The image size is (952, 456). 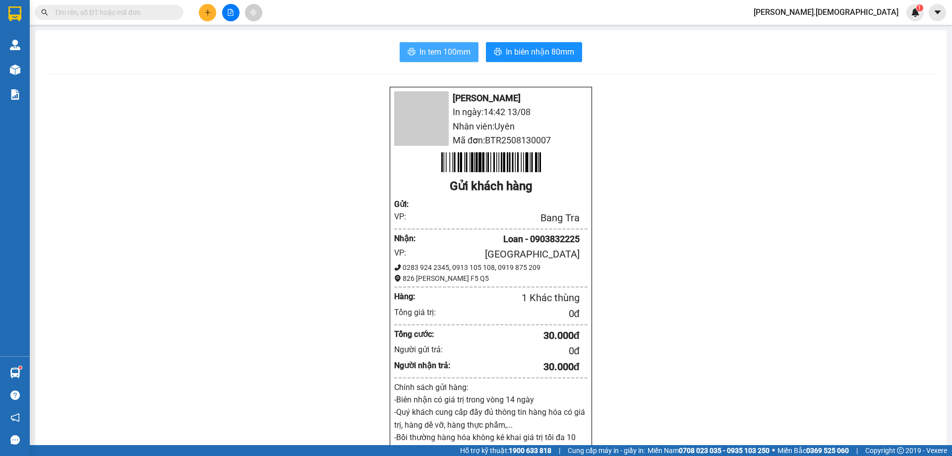 I want to click on span: plus, so click(x=208, y=12).